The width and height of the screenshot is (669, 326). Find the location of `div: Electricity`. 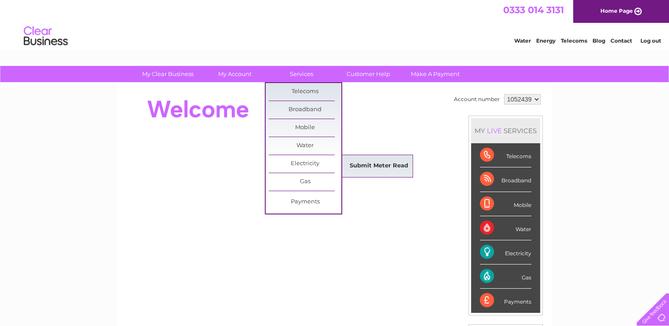

div: Electricity is located at coordinates (505, 252).